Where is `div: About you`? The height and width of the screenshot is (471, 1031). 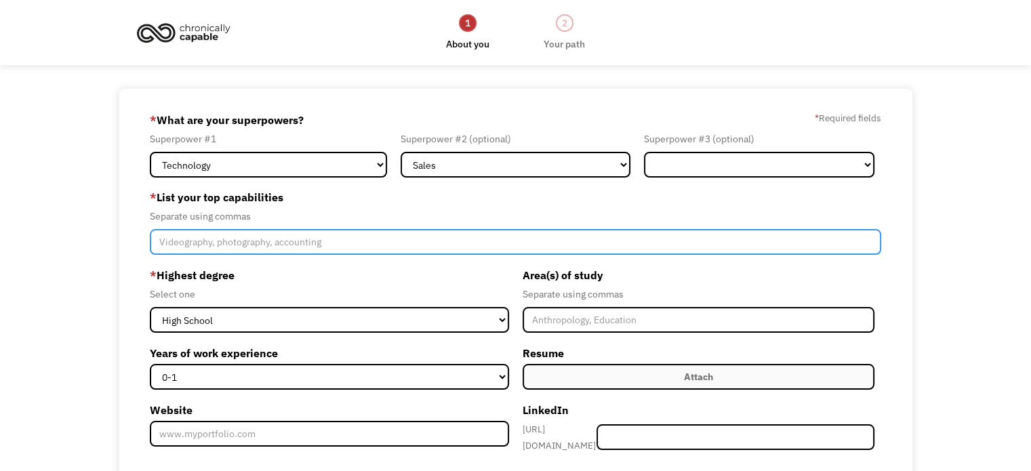
div: About you is located at coordinates (468, 44).